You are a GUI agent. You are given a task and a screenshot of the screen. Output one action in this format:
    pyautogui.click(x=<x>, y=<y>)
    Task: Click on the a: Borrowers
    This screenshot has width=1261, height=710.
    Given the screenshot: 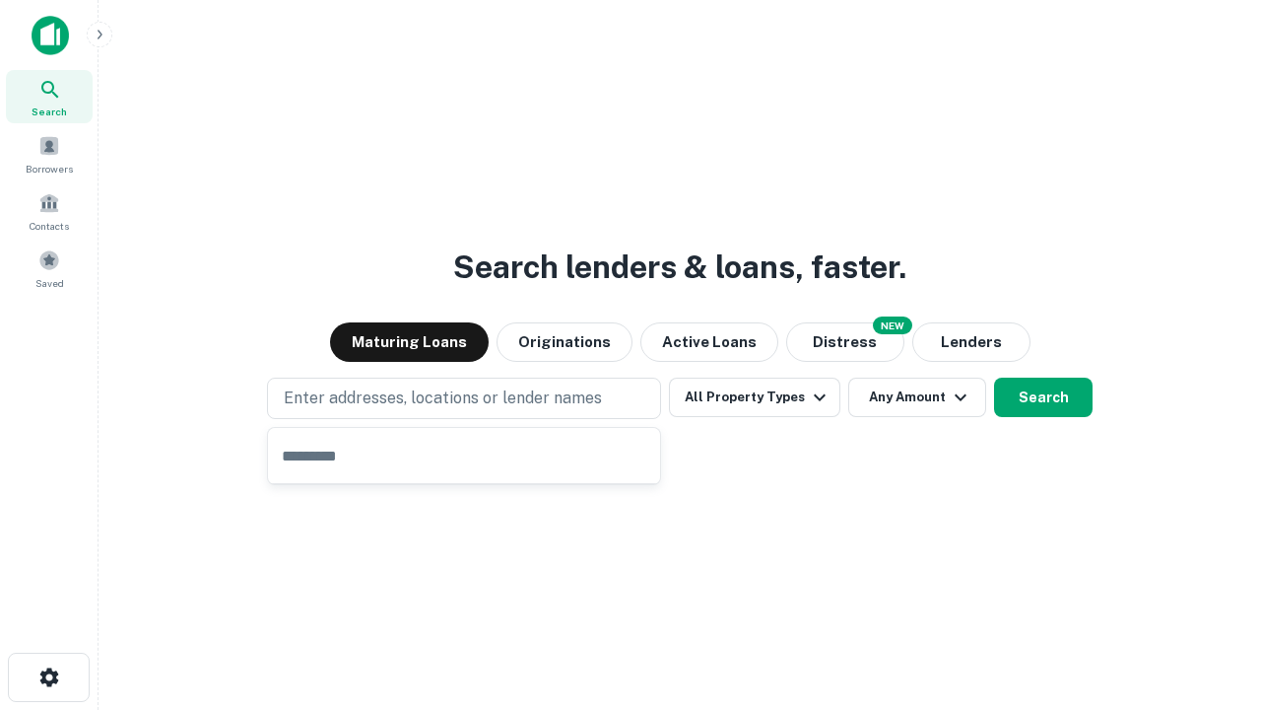 What is the action you would take?
    pyautogui.click(x=49, y=154)
    